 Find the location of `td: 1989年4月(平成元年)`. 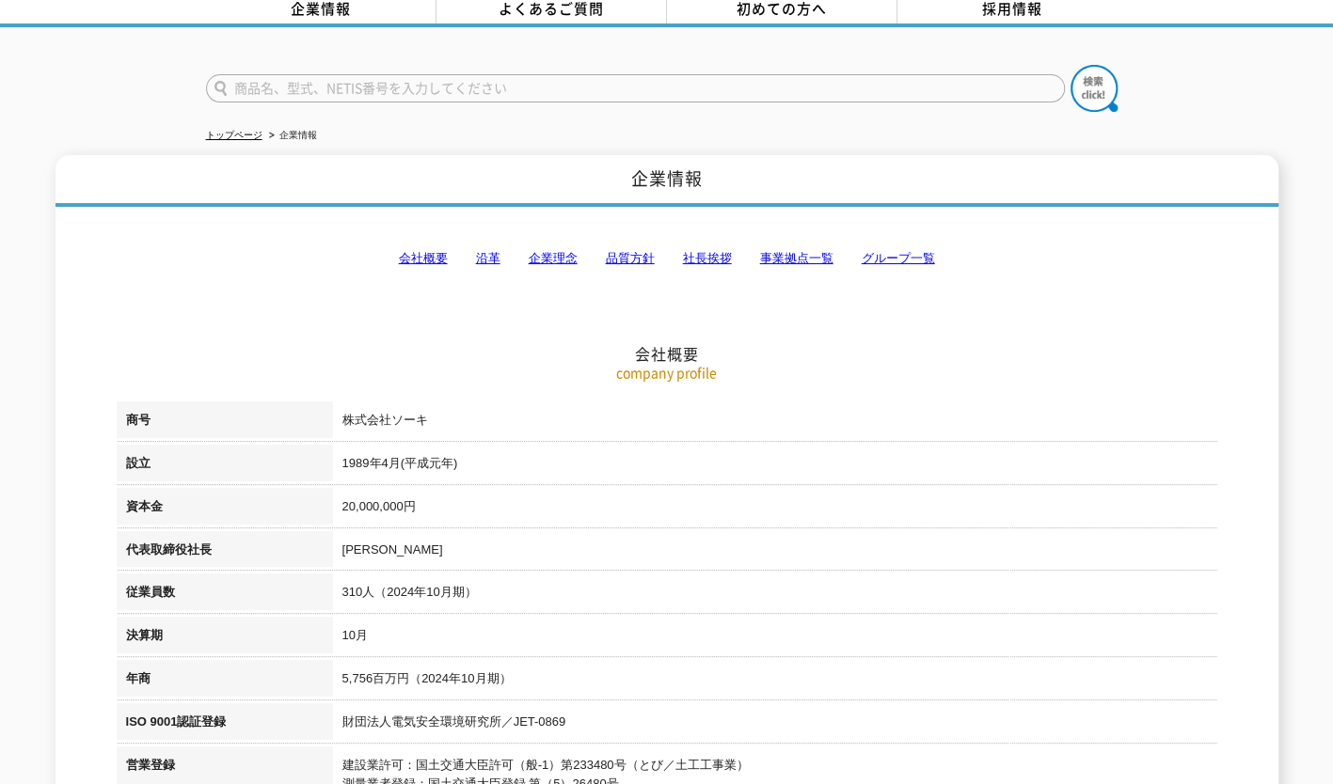

td: 1989年4月(平成元年) is located at coordinates (775, 466).